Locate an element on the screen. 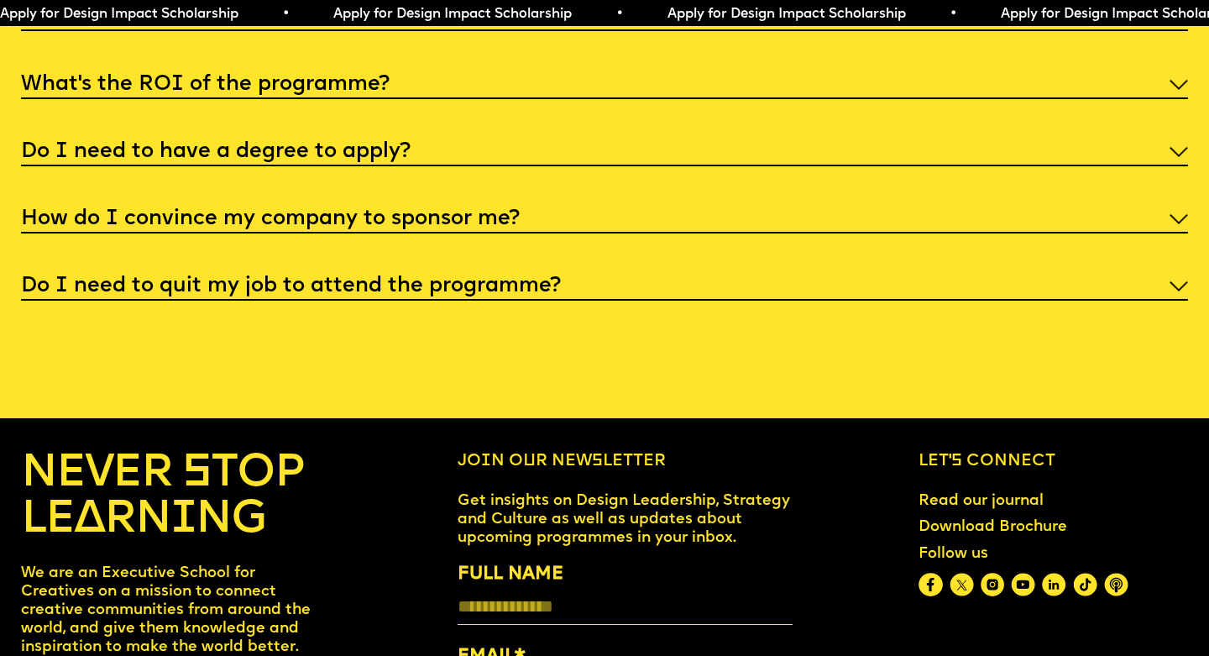 This screenshot has height=656, width=1209. h4: NEVER STOP LEARNING is located at coordinates (176, 497).